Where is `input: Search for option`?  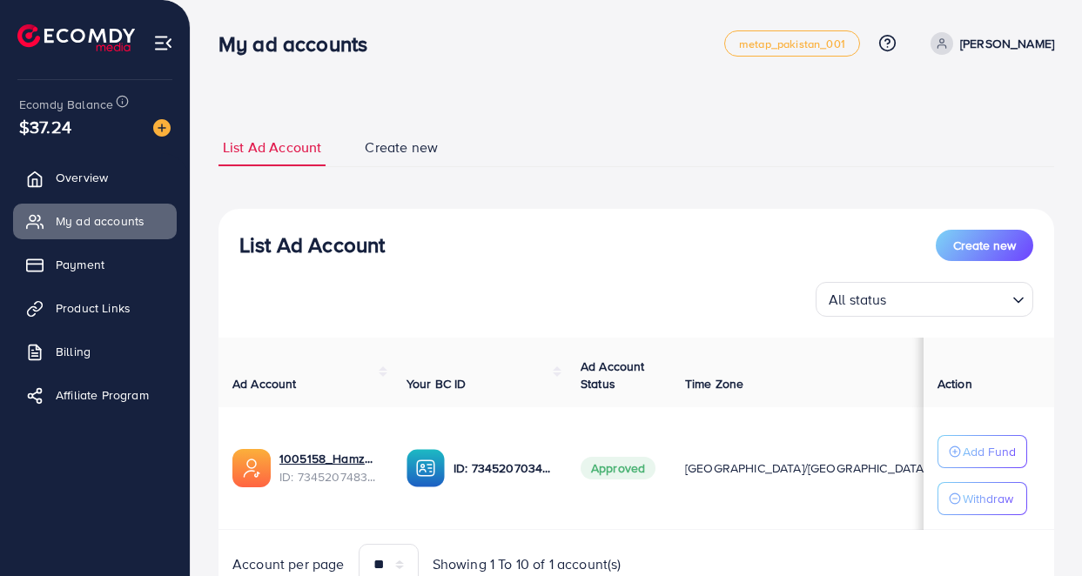 input: Search for option is located at coordinates (949, 298).